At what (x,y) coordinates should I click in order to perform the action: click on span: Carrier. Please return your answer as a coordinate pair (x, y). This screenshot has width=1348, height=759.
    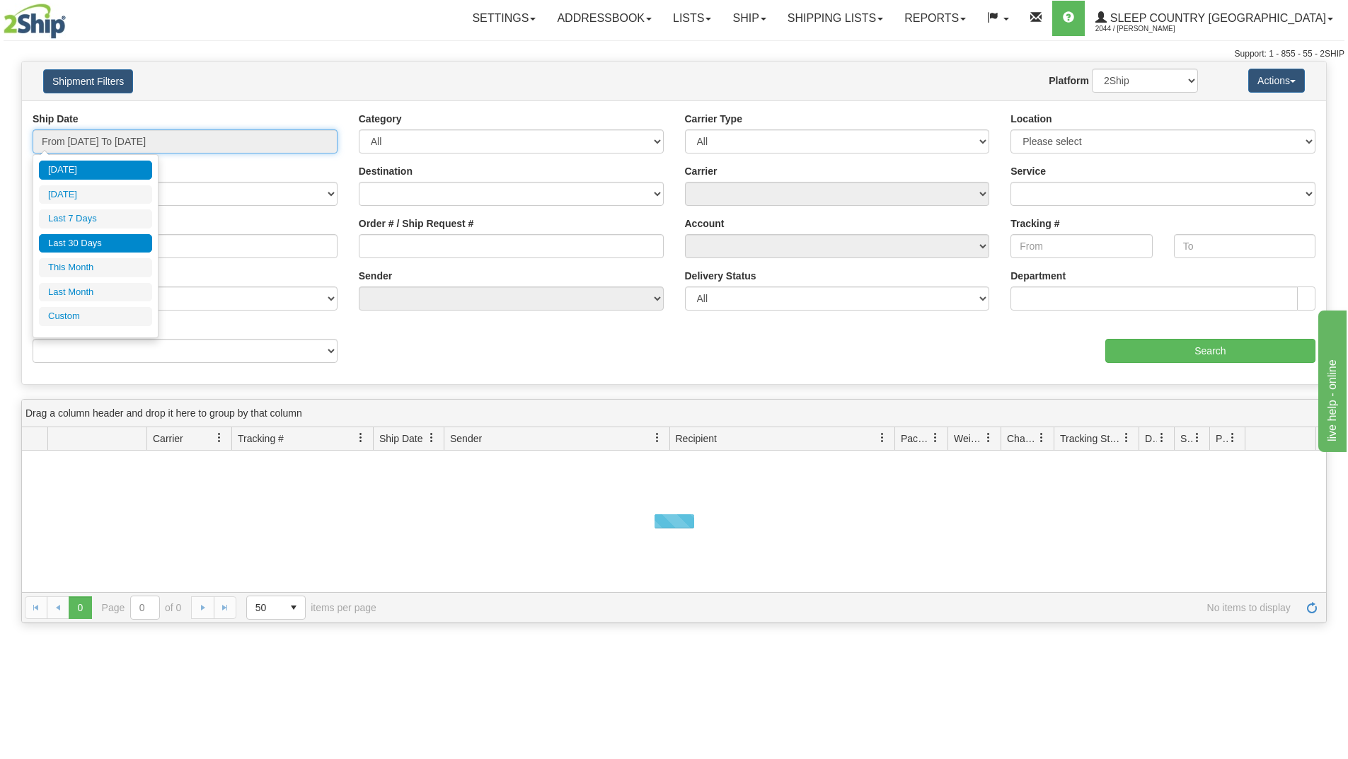
    Looking at the image, I should click on (168, 439).